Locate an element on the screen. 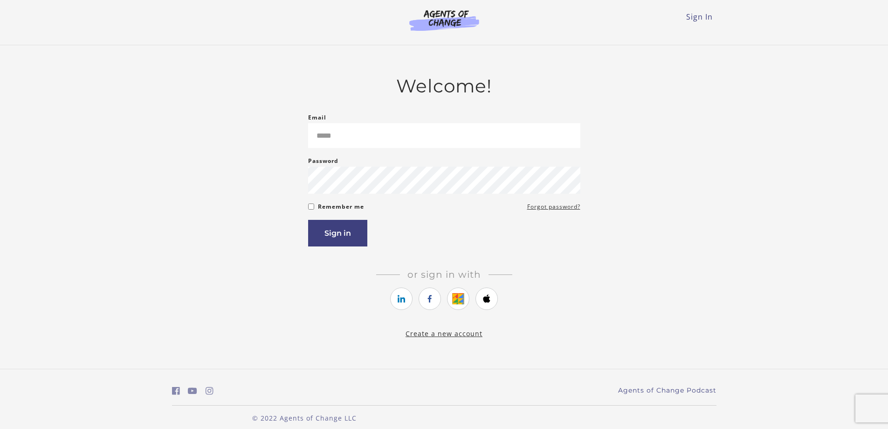 The image size is (888, 429). a: Forgot password? is located at coordinates (554, 207).